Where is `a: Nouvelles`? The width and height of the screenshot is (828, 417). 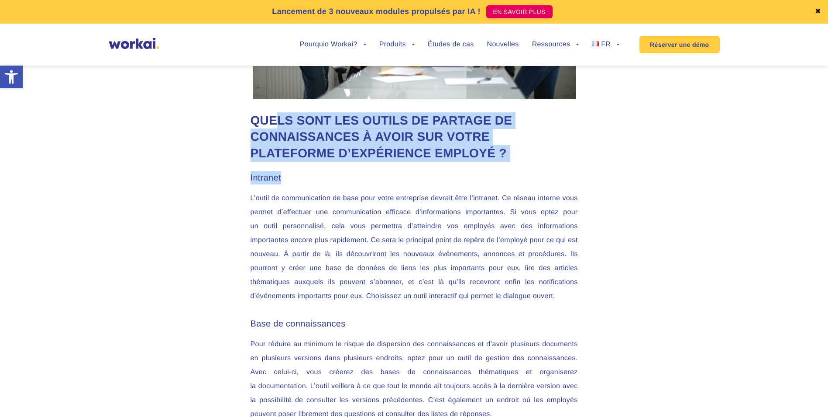 a: Nouvelles is located at coordinates (503, 45).